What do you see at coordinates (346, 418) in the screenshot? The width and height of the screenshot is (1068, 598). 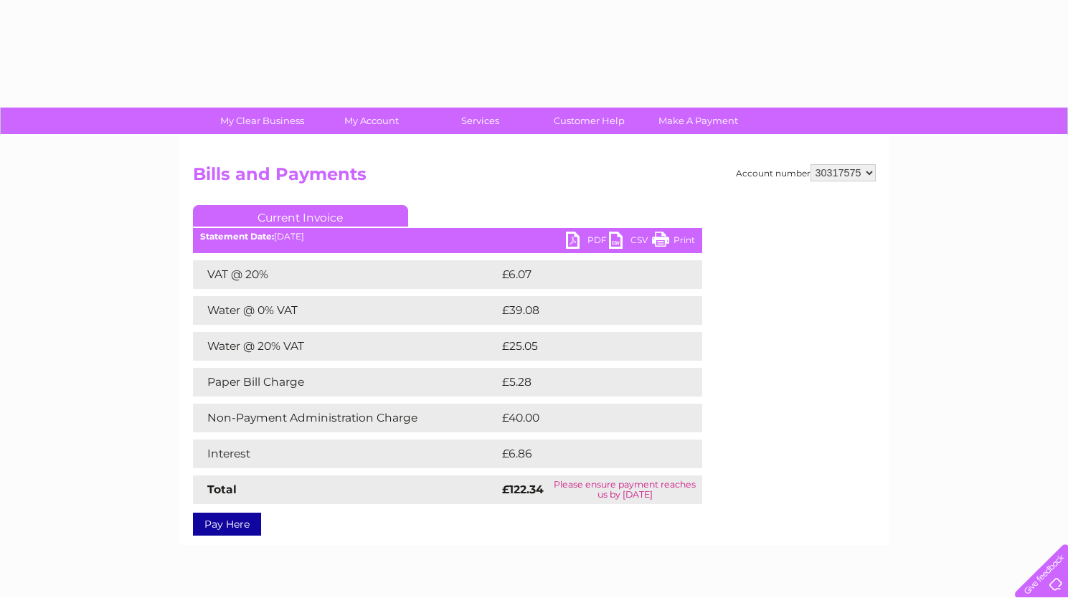 I see `td: Non-Payment Administration Charge` at bounding box center [346, 418].